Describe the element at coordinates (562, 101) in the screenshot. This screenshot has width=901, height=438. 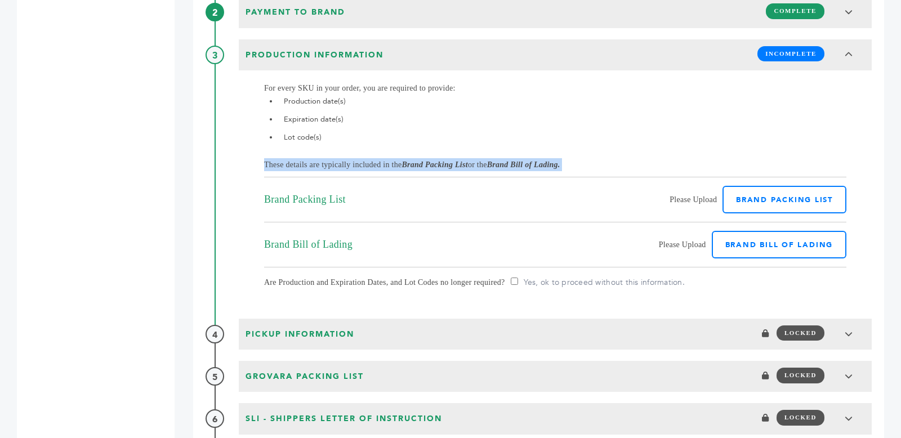
I see `li: Production date(s)` at that location.